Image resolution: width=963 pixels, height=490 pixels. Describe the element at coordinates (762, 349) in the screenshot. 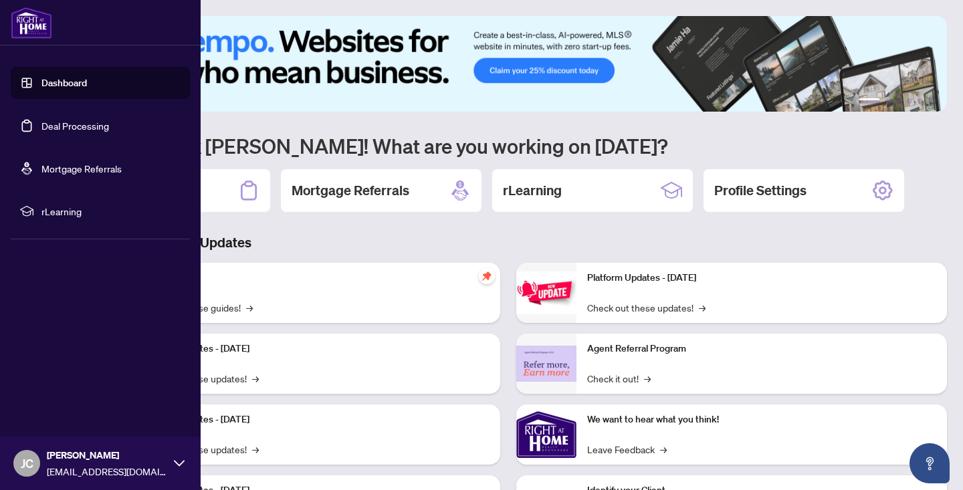

I see `p: Agent Referral Program` at that location.